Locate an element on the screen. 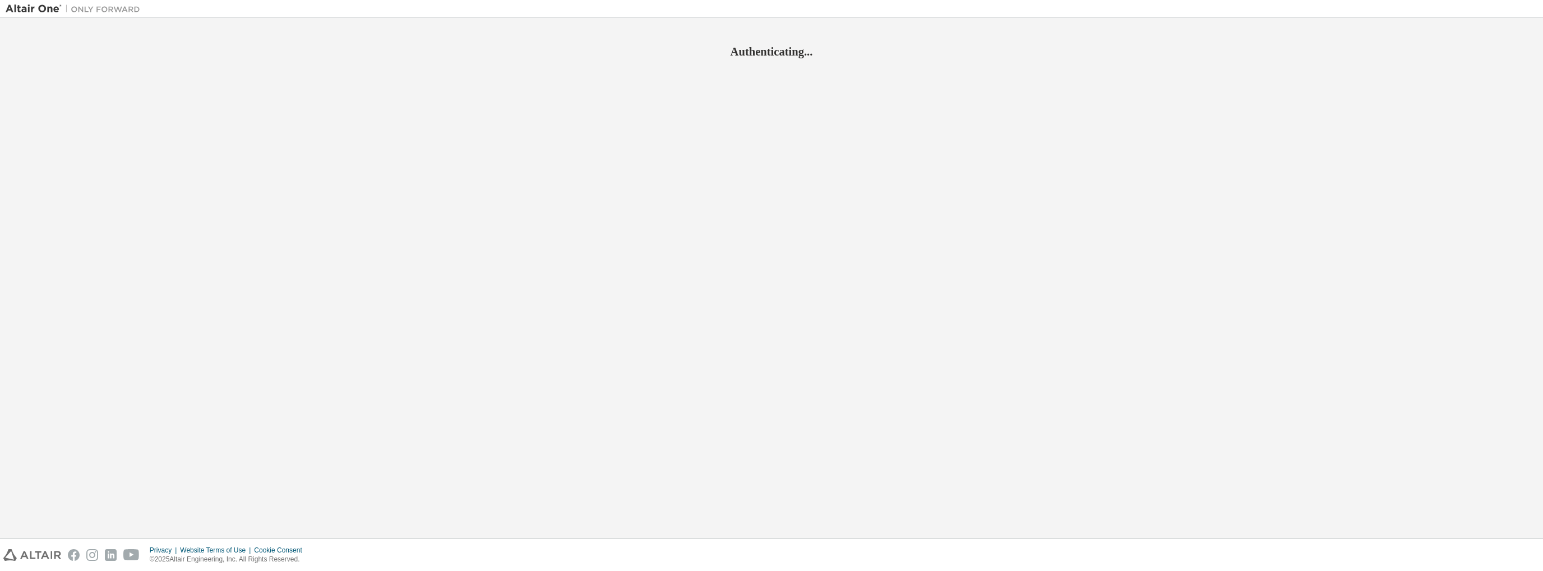  h2: Authenticating... is located at coordinates (771, 52).